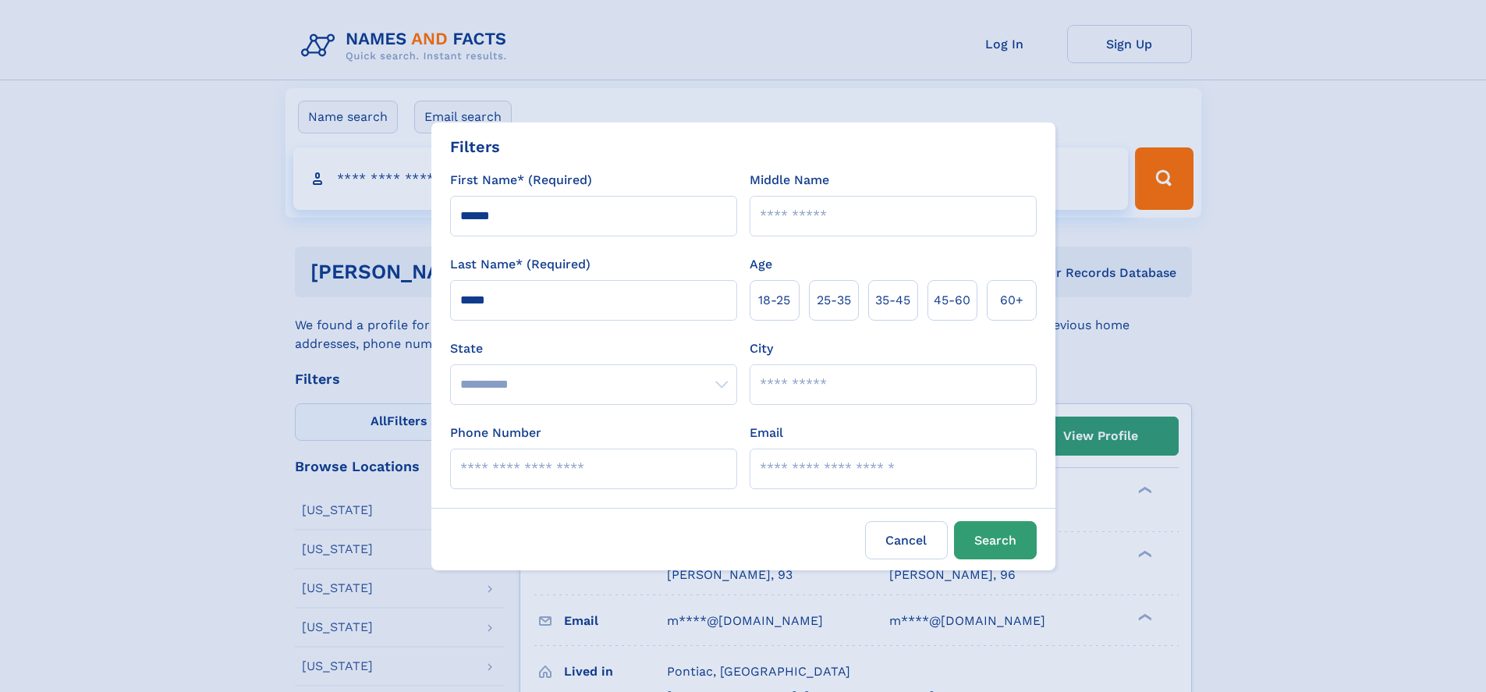 This screenshot has width=1486, height=692. I want to click on label: Age, so click(761, 264).